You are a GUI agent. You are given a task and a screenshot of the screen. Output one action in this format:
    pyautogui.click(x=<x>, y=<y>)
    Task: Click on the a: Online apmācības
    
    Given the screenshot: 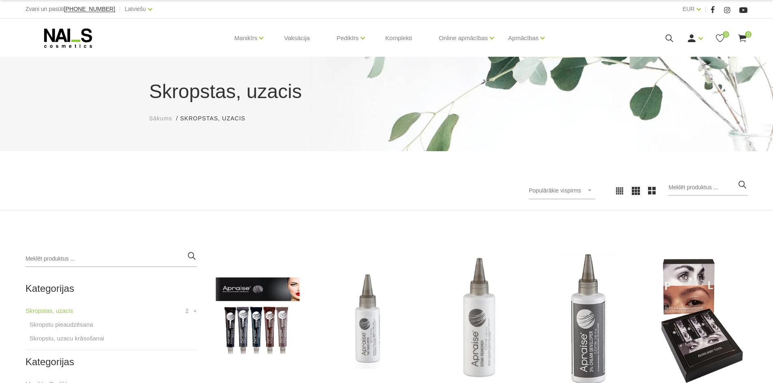 What is the action you would take?
    pyautogui.click(x=463, y=38)
    